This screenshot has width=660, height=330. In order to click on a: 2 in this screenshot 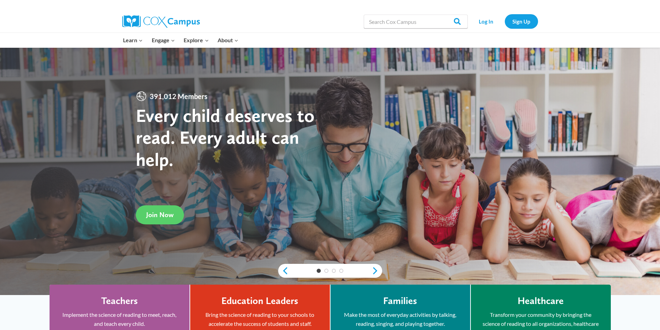, I will do `click(326, 271)`.